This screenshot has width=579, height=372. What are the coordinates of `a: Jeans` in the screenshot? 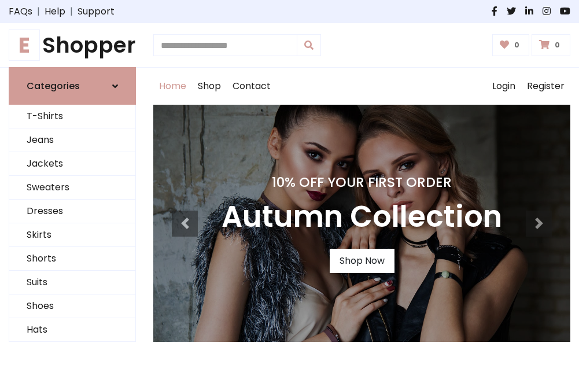 It's located at (72, 140).